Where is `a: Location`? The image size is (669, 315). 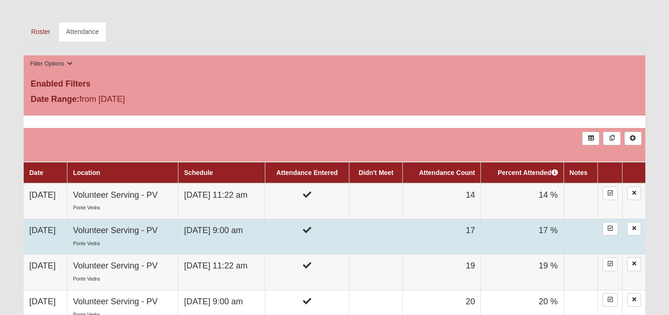
a: Location is located at coordinates (86, 172).